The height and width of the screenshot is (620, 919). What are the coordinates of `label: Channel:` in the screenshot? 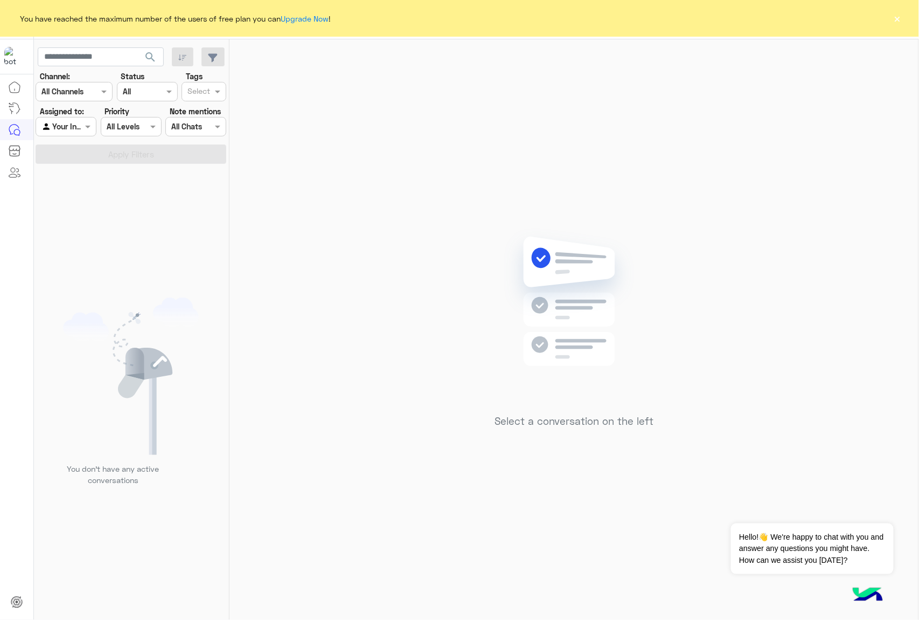 It's located at (55, 76).